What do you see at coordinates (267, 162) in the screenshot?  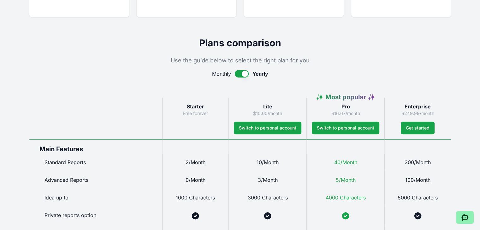 I see `span: 10/Month` at bounding box center [267, 162].